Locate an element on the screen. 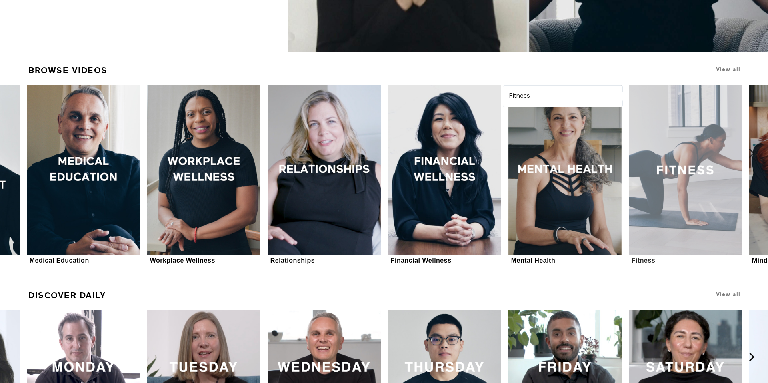 The width and height of the screenshot is (768, 383). div: Medical Education is located at coordinates (59, 260).